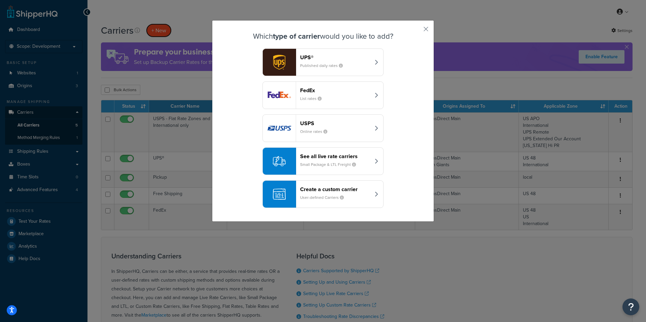  I want to click on small: Online rates, so click(316, 131).